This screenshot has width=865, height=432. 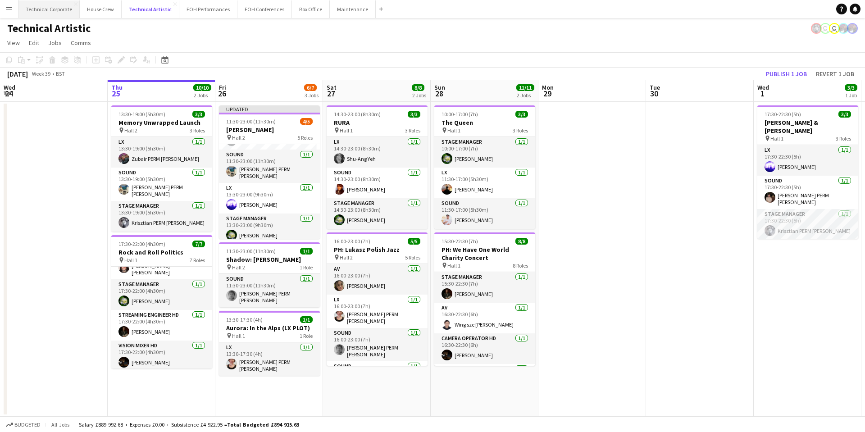 What do you see at coordinates (762, 93) in the screenshot?
I see `span: 1` at bounding box center [762, 93].